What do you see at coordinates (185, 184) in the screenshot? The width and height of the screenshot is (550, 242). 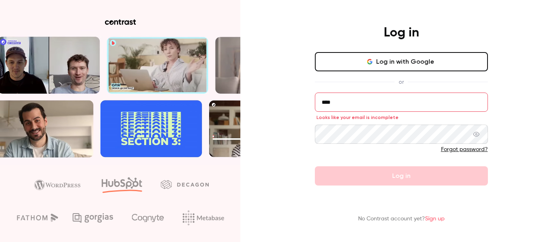 I see `img: decagon` at bounding box center [185, 184].